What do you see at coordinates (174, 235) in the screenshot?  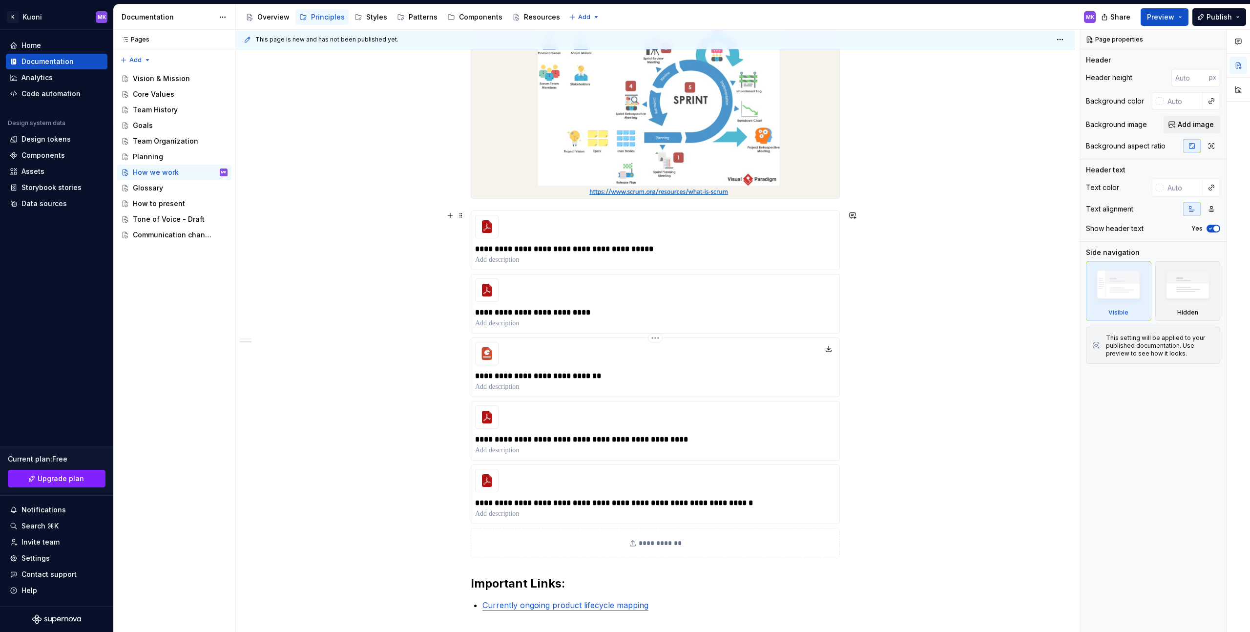 I see `a: Communication channels` at bounding box center [174, 235].